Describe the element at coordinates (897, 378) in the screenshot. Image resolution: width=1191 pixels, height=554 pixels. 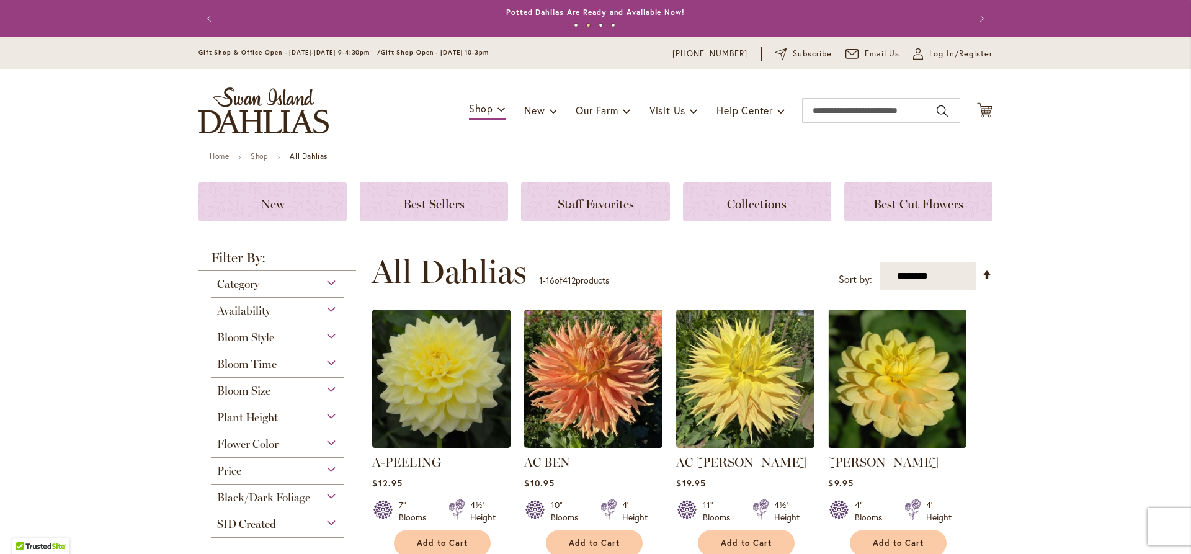
I see `img: AHOY MATEY` at that location.